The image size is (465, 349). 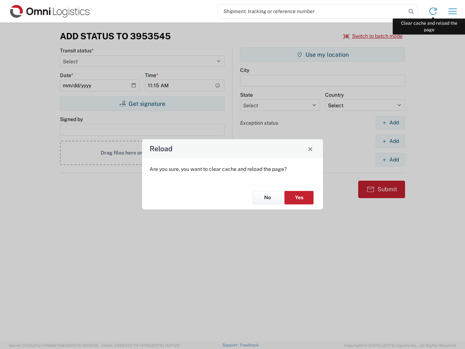 I want to click on input: Shipment, tracking or reference number, so click(x=312, y=11).